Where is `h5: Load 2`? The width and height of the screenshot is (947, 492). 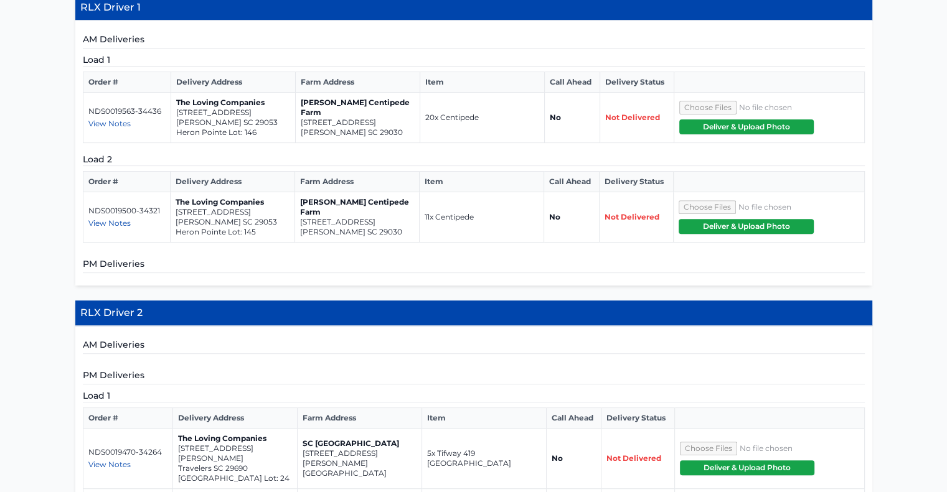 h5: Load 2 is located at coordinates (474, 159).